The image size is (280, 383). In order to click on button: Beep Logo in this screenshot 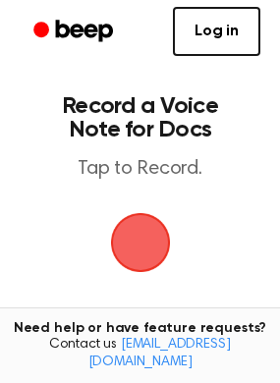, I will do `click(141, 243)`.